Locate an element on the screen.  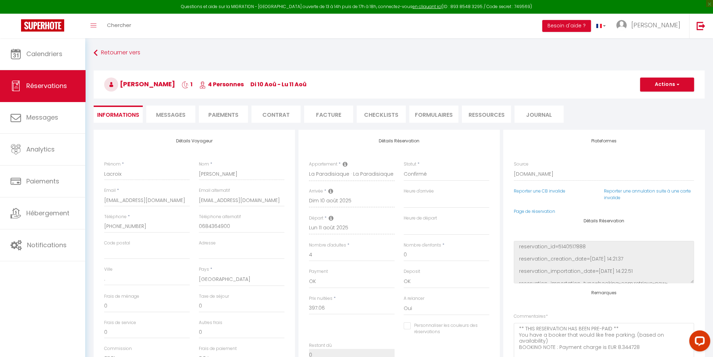
label: Email is located at coordinates (110, 190).